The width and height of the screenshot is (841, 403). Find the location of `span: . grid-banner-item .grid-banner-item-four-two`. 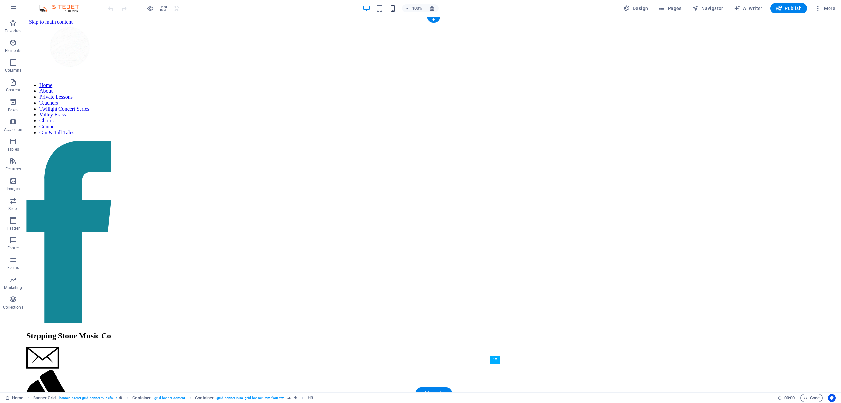

span: . grid-banner-item .grid-banner-item-four-two is located at coordinates (250, 398).